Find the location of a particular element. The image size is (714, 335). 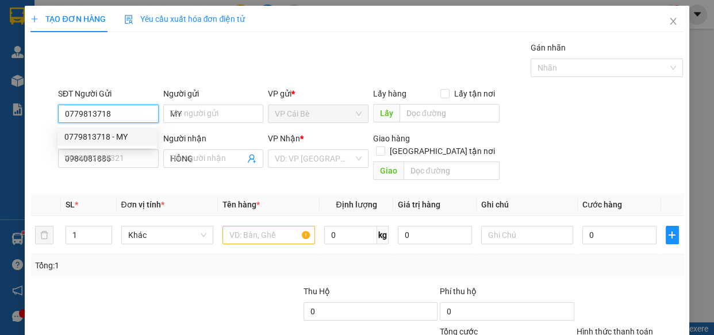

span: SL is located at coordinates (70, 205).